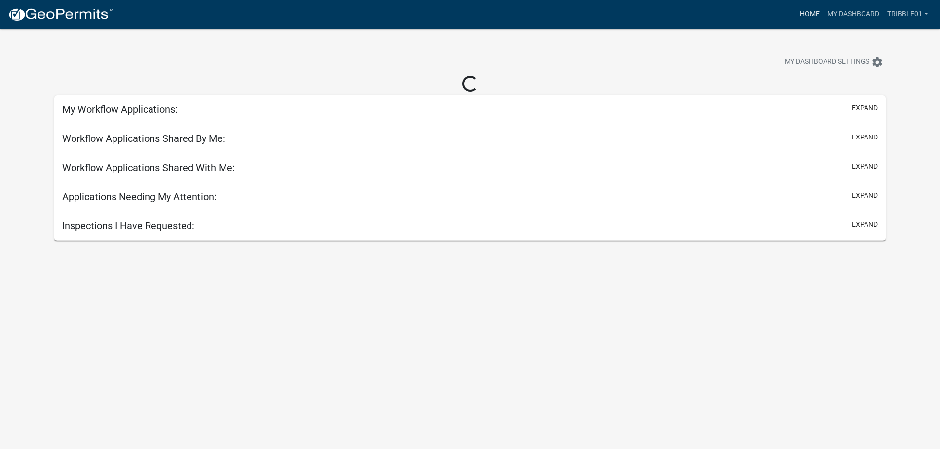 This screenshot has height=449, width=940. I want to click on span: My Dashboard Settings, so click(827, 62).